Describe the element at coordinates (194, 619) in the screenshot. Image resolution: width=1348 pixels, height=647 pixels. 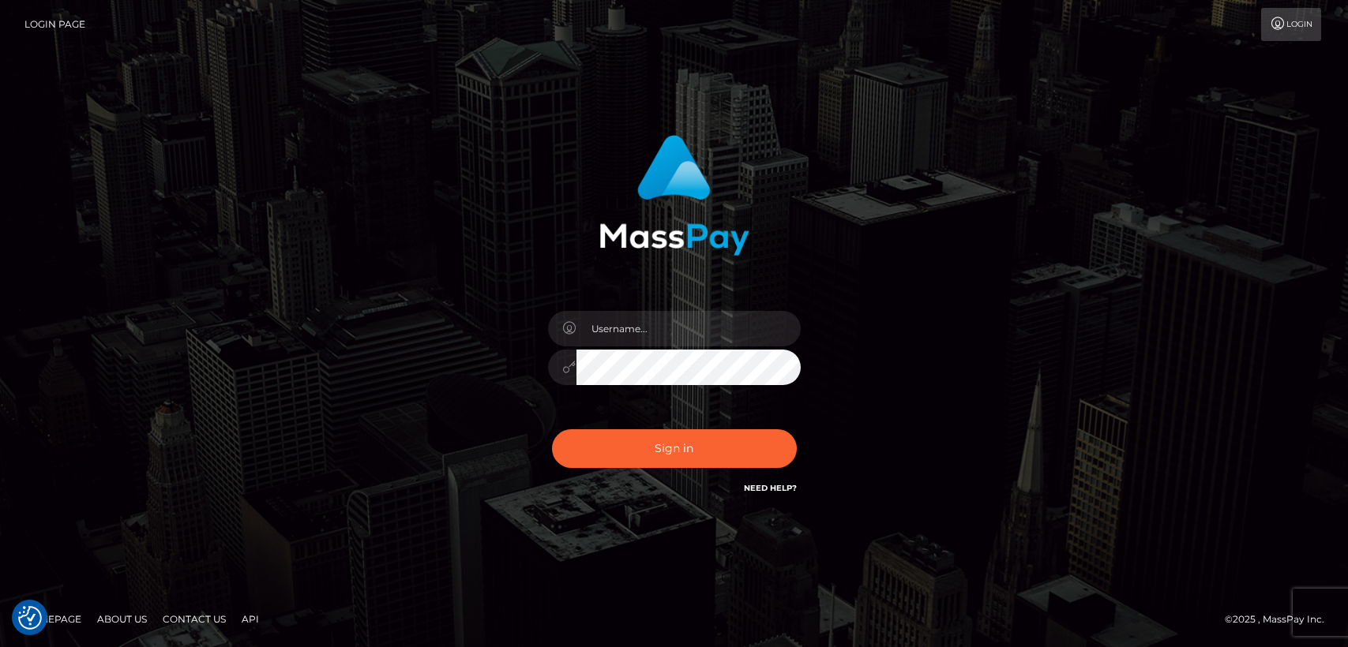
I see `a: Contact Us` at that location.